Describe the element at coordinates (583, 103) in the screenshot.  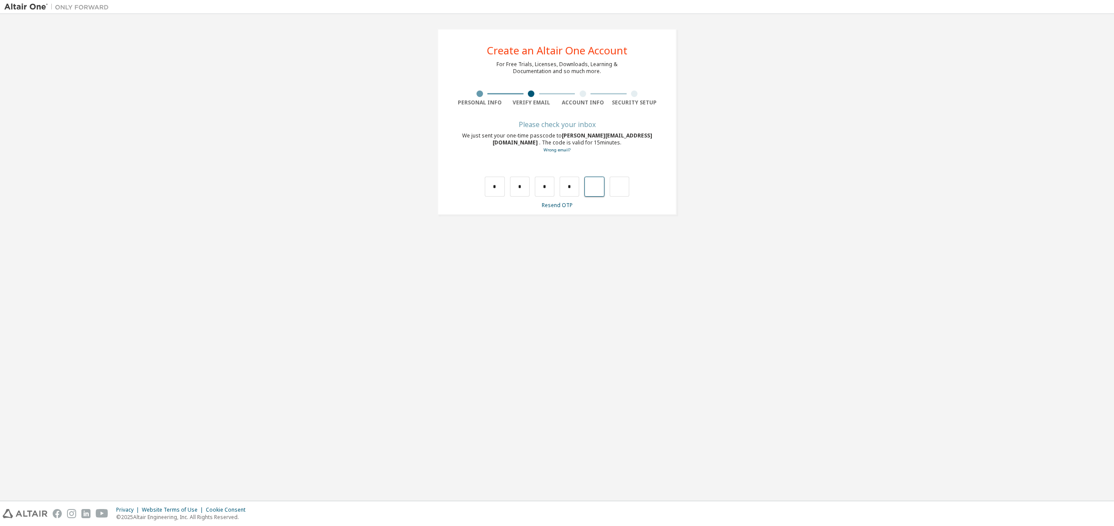
I see `div: Account Info` at that location.